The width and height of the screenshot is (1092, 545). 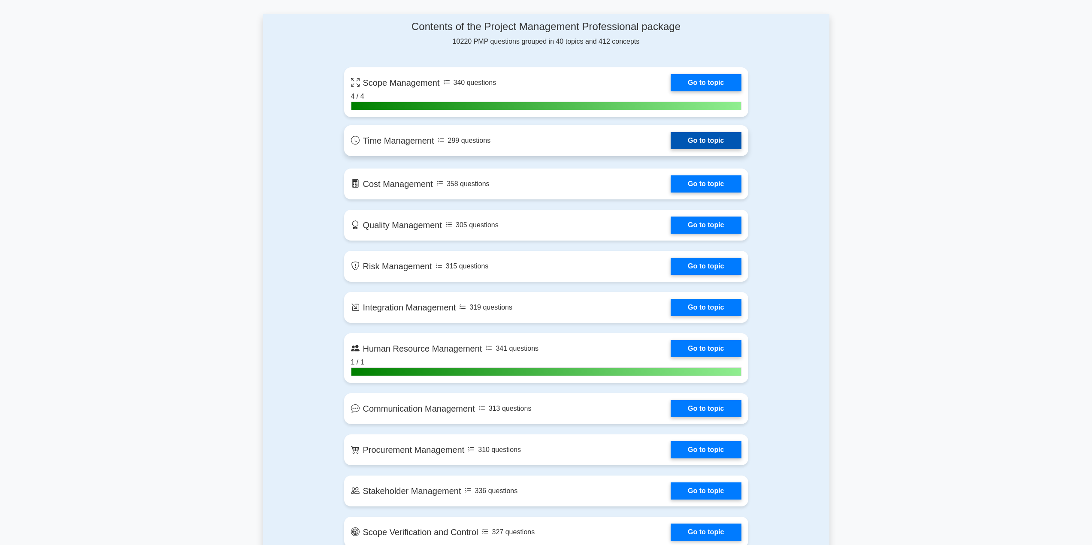 What do you see at coordinates (546, 33) in the screenshot?
I see `div: 10220 PMP questions grouped in 40 topics and 412 concepts` at bounding box center [546, 33].